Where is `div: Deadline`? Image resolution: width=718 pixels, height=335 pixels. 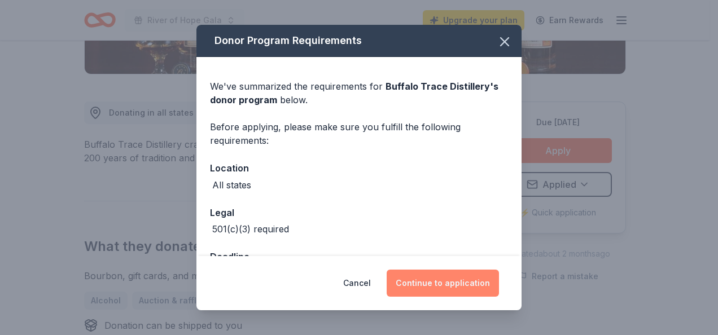 div: Deadline is located at coordinates (359, 257).